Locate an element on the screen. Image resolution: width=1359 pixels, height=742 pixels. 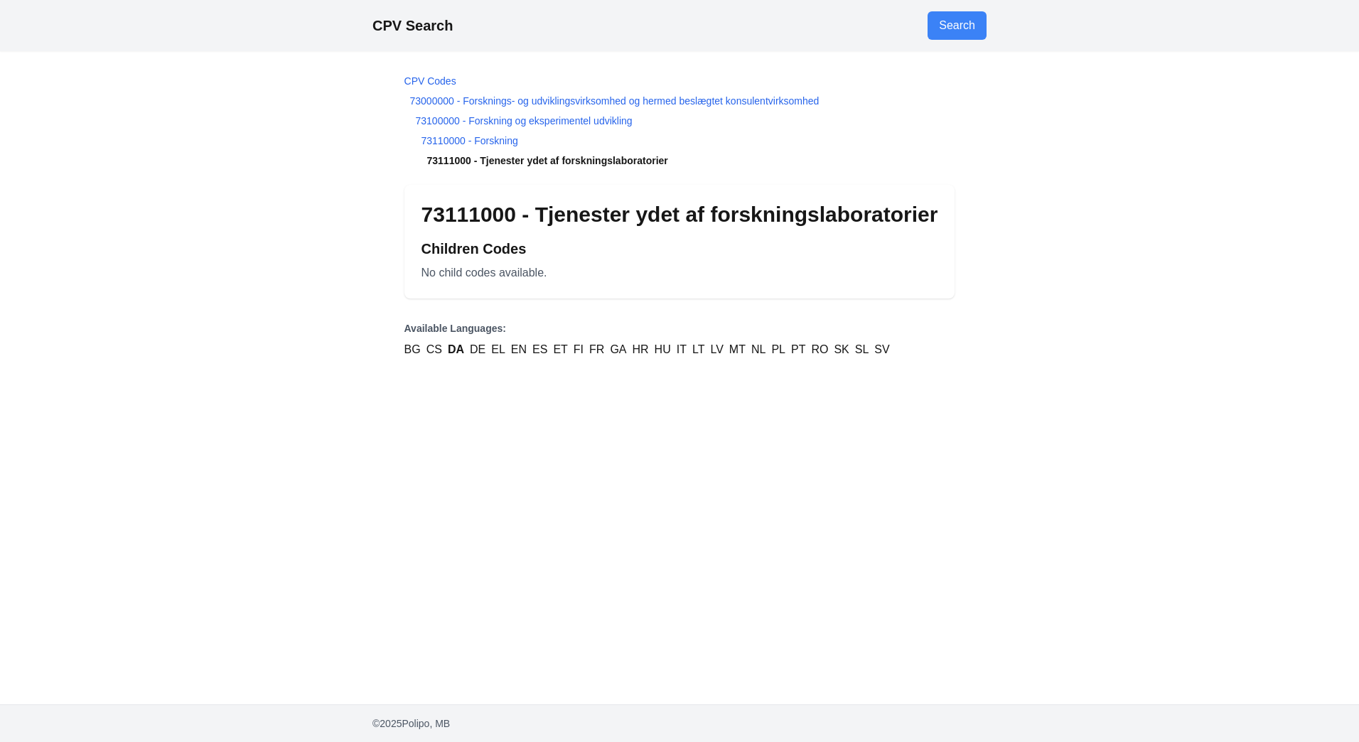
a: LV is located at coordinates (716, 350).